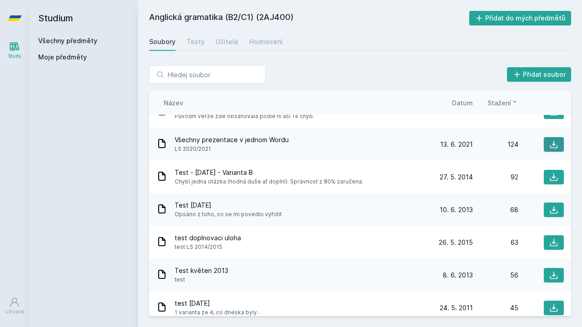 The width and height of the screenshot is (582, 327). What do you see at coordinates (495, 308) in the screenshot?
I see `div: 45` at bounding box center [495, 308].